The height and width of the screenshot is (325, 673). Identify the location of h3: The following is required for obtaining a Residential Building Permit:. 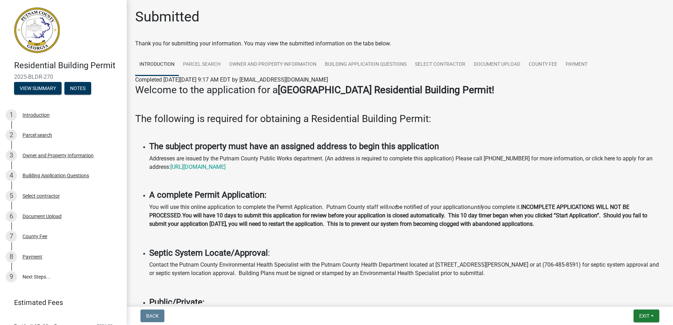
(400, 119).